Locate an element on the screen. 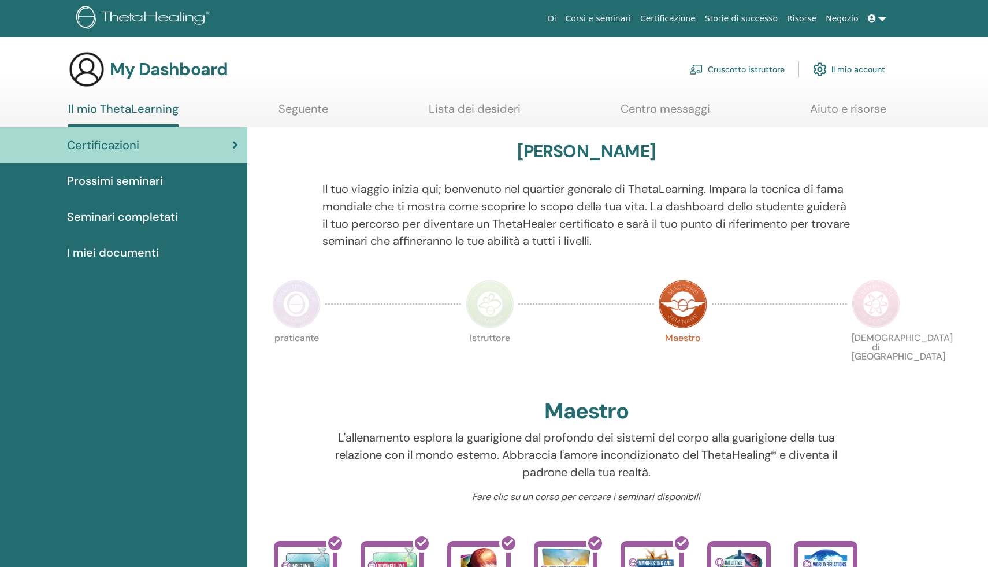 The height and width of the screenshot is (567, 988). a: Corsi e seminari is located at coordinates (598, 18).